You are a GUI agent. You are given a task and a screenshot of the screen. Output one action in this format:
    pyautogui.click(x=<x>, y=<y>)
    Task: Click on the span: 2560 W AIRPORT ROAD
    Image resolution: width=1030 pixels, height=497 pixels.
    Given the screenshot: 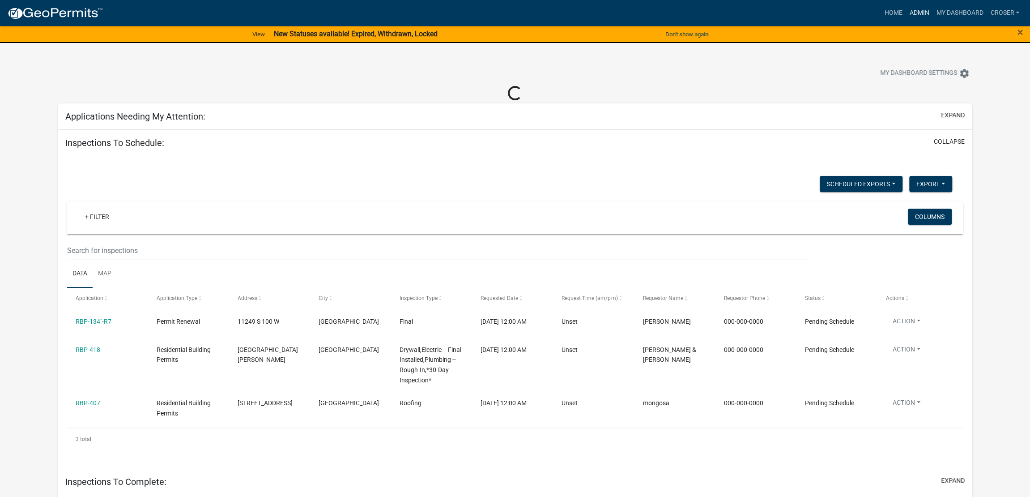 What is the action you would take?
    pyautogui.click(x=265, y=403)
    